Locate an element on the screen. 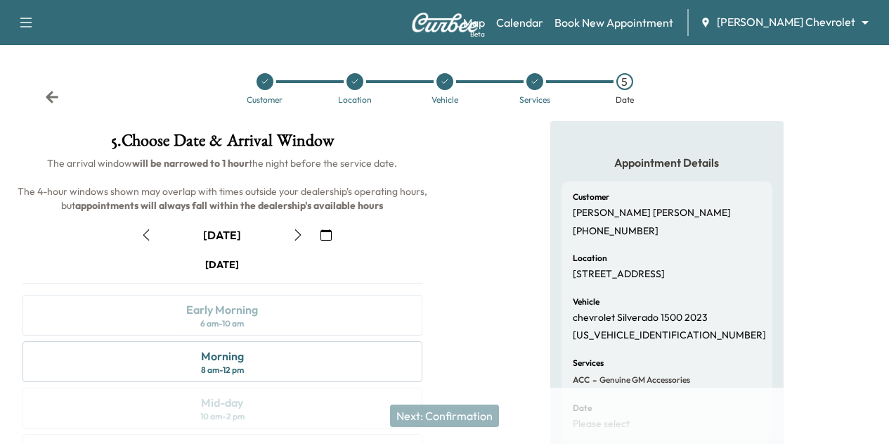 The image size is (889, 444). div: Location is located at coordinates (355, 100).